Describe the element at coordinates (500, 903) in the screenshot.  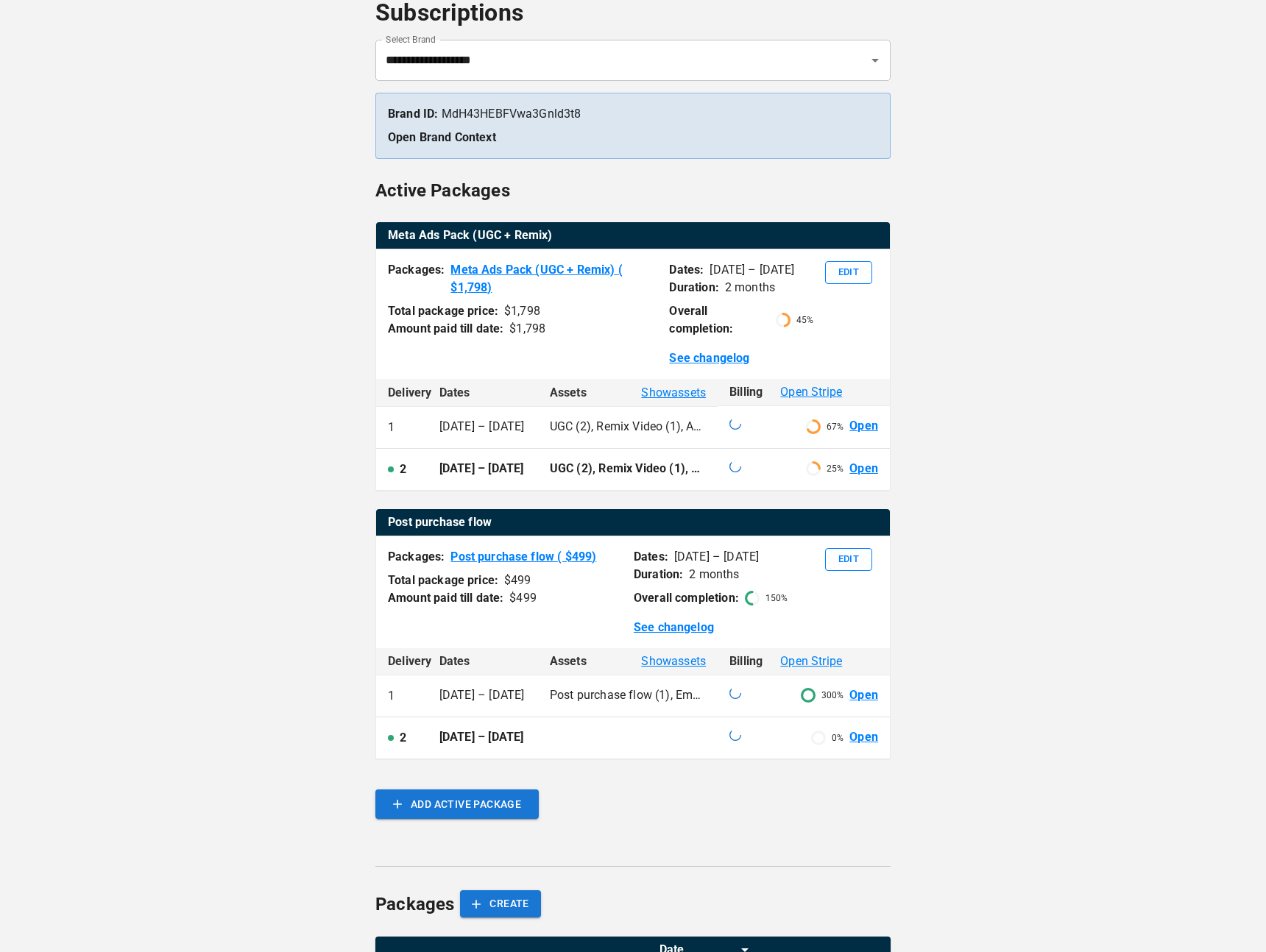
I see `button: CREATE` at that location.